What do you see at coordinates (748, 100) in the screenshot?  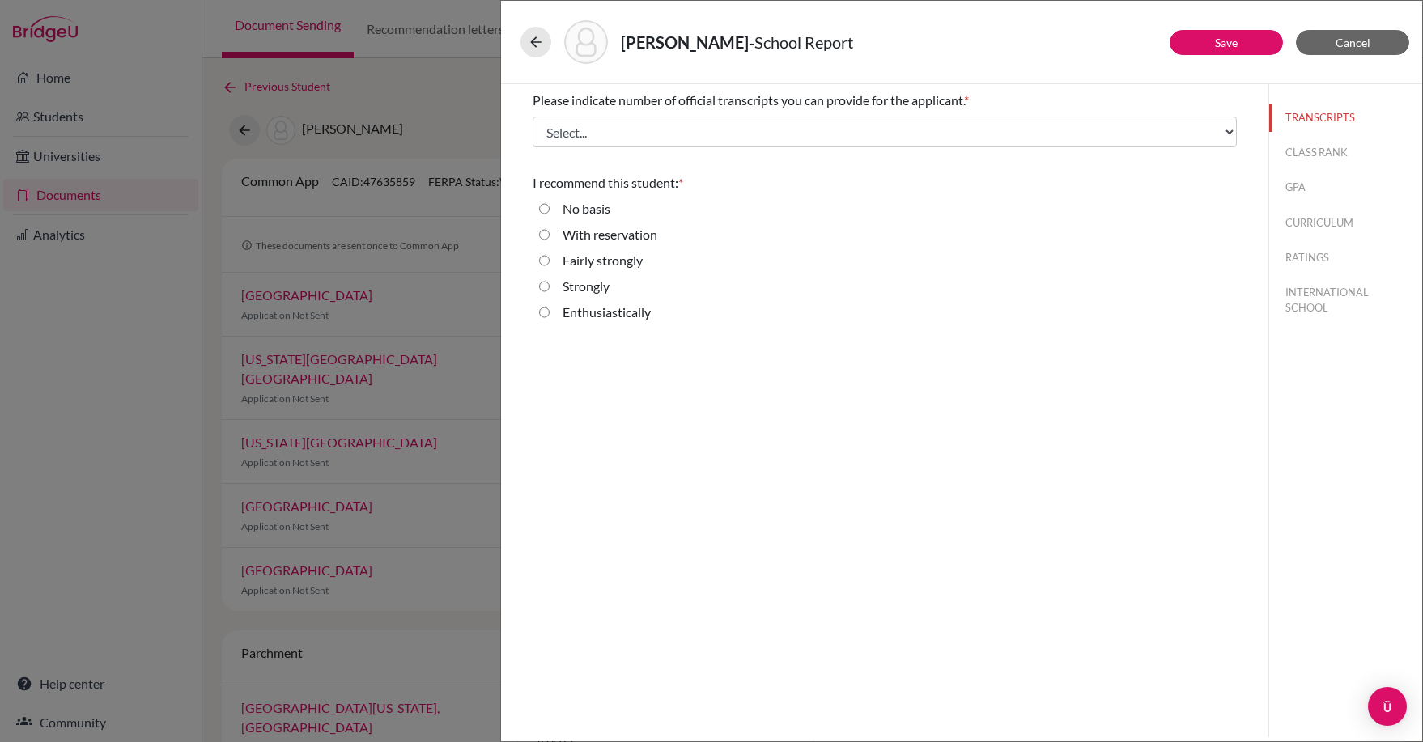 I see `span: Please indicate number of official transcripts you can provide for the applicant.` at bounding box center [748, 100].